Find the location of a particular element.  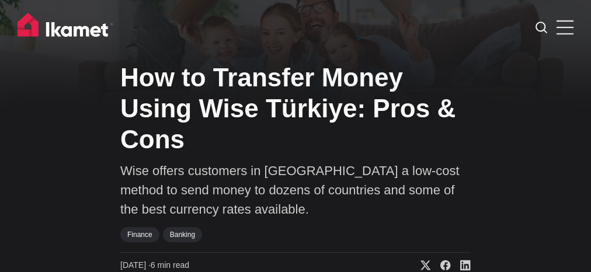

a: Share on X is located at coordinates (421, 266).